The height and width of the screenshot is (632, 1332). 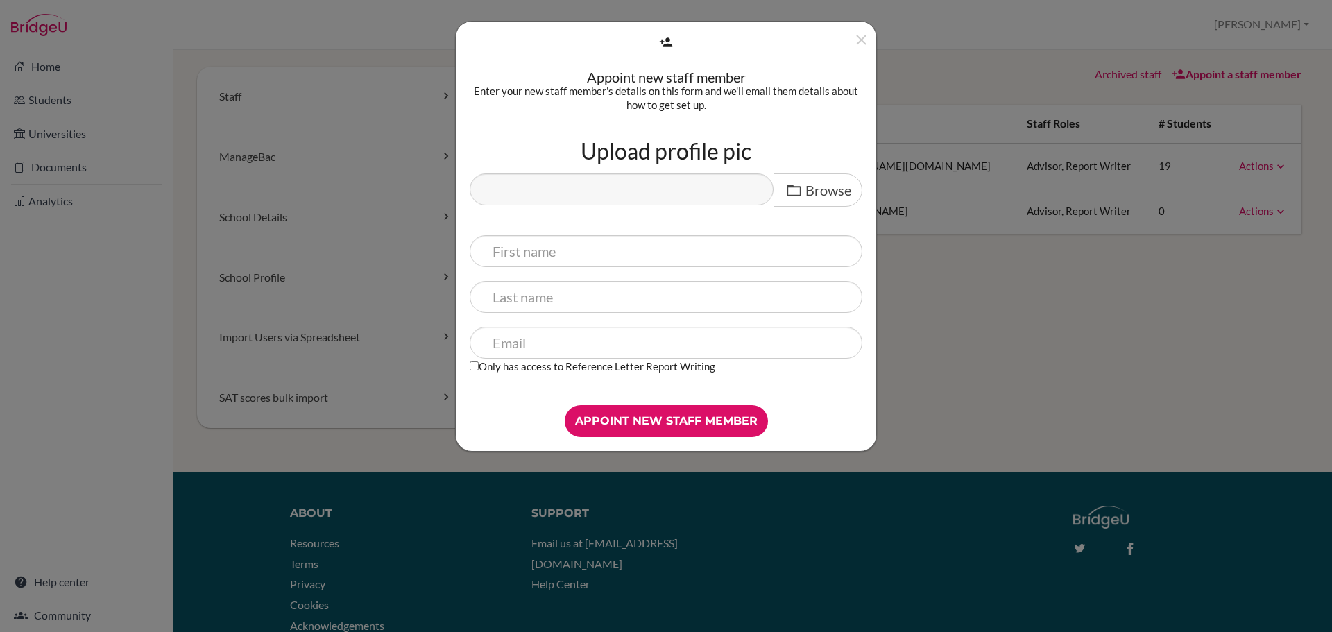 What do you see at coordinates (828, 190) in the screenshot?
I see `span: Browse` at bounding box center [828, 190].